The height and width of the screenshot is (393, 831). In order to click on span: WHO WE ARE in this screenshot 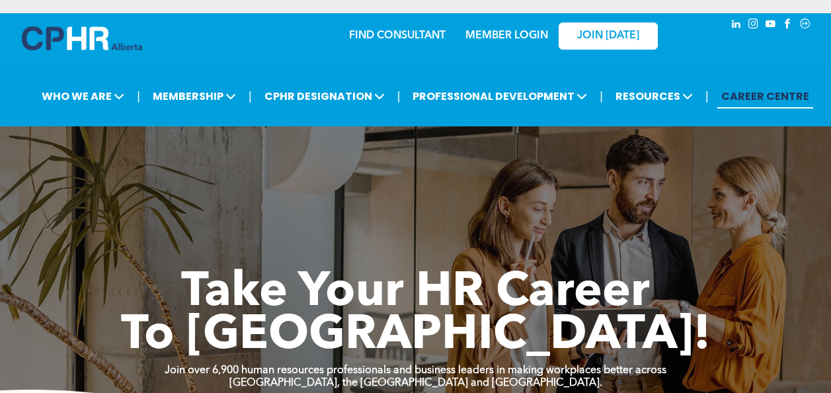, I will do `click(83, 96)`.